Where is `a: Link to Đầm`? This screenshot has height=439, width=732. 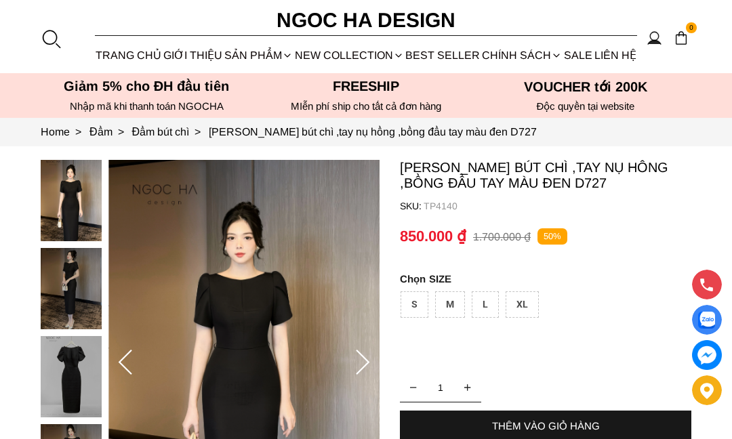
a: Link to Đầm is located at coordinates (111, 132).